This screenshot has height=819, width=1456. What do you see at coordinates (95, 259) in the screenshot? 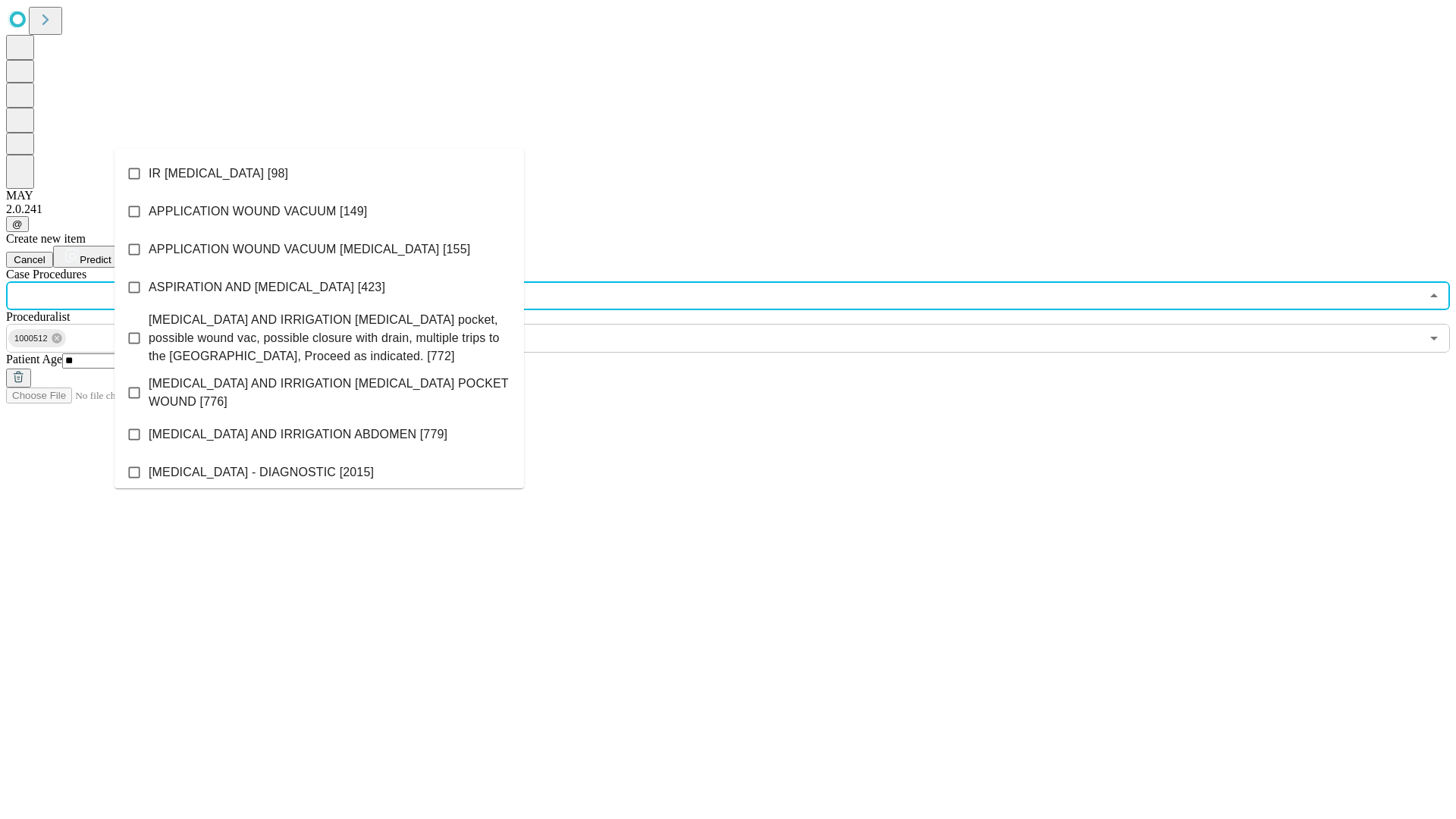
I see `span: Predict` at bounding box center [95, 259].